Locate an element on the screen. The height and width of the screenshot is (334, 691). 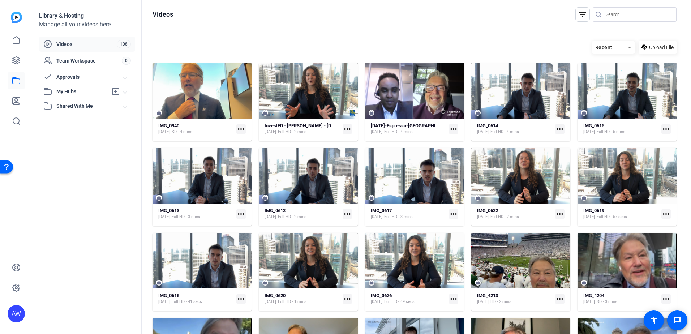
span: Team Workspace is located at coordinates (89, 61).